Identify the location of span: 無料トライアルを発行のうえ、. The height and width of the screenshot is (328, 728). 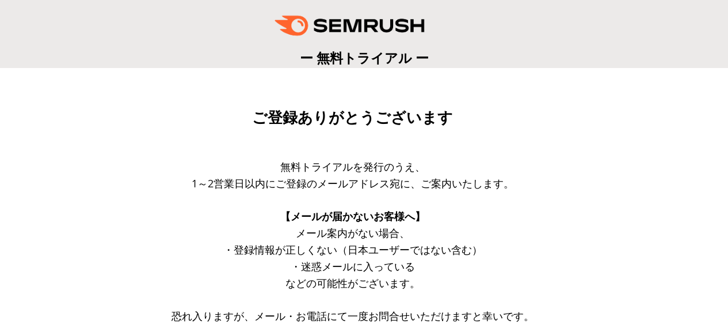
(353, 166).